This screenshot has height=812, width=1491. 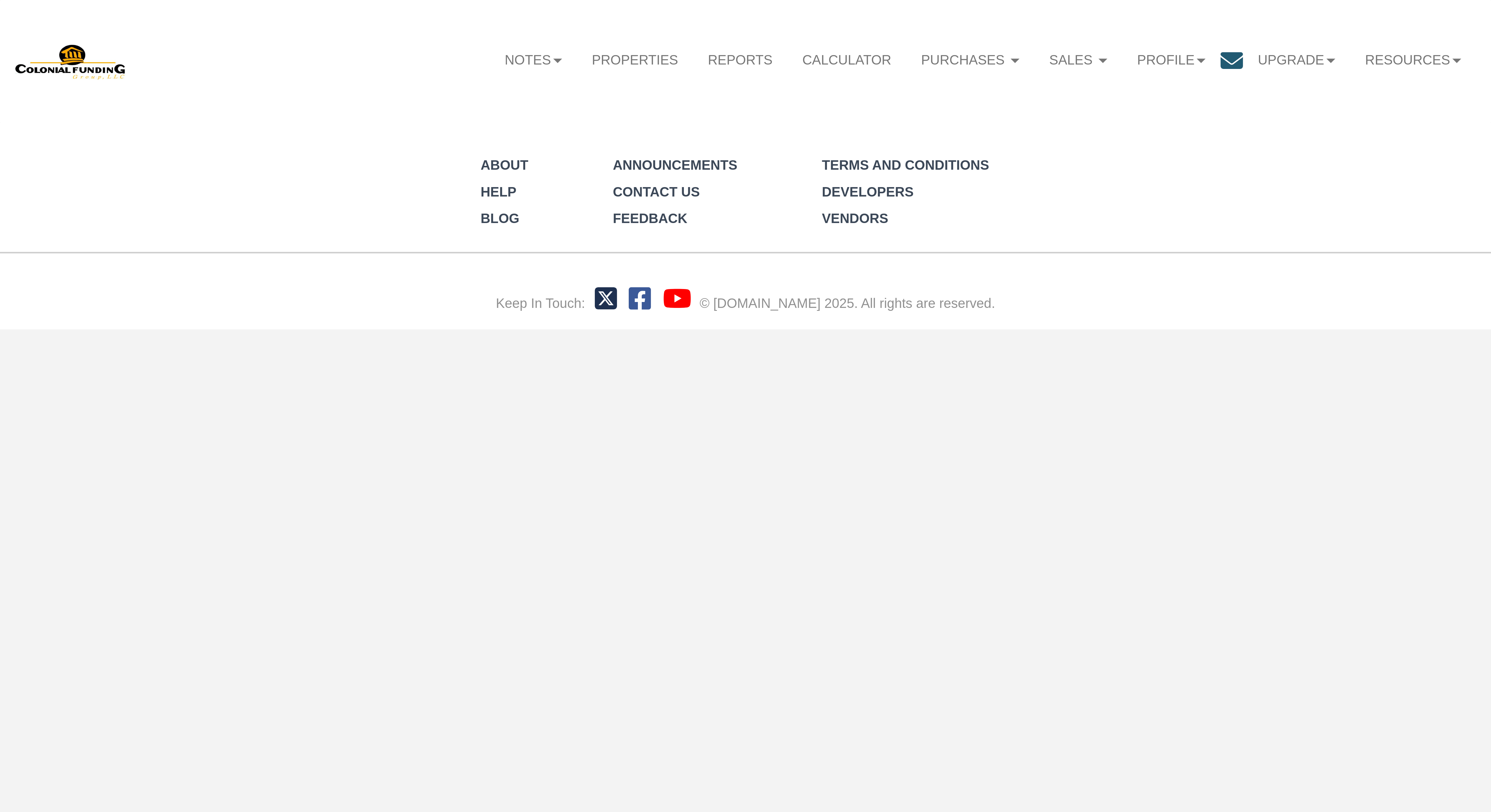 I want to click on a: Properties, so click(x=635, y=60).